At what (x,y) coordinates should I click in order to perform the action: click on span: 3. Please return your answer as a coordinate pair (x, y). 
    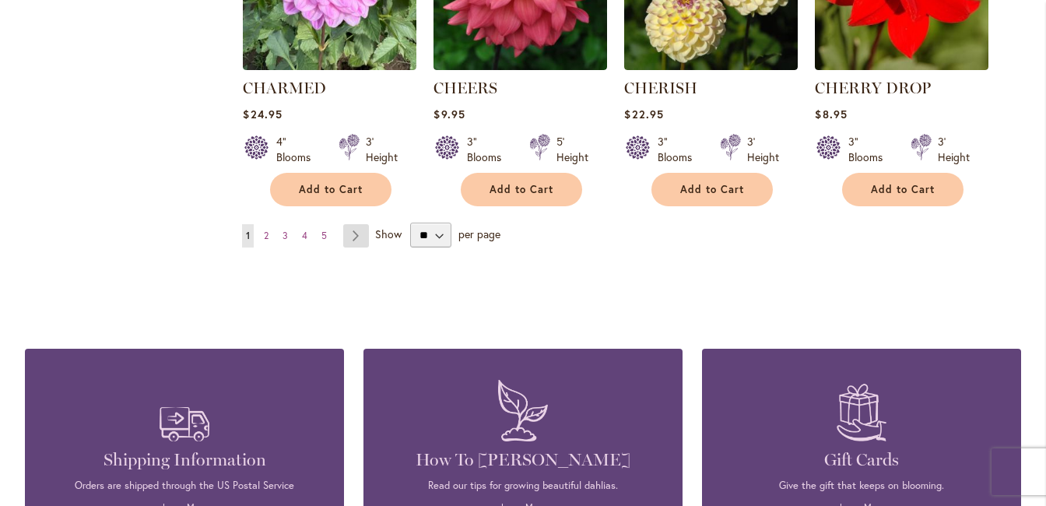
    Looking at the image, I should click on (285, 235).